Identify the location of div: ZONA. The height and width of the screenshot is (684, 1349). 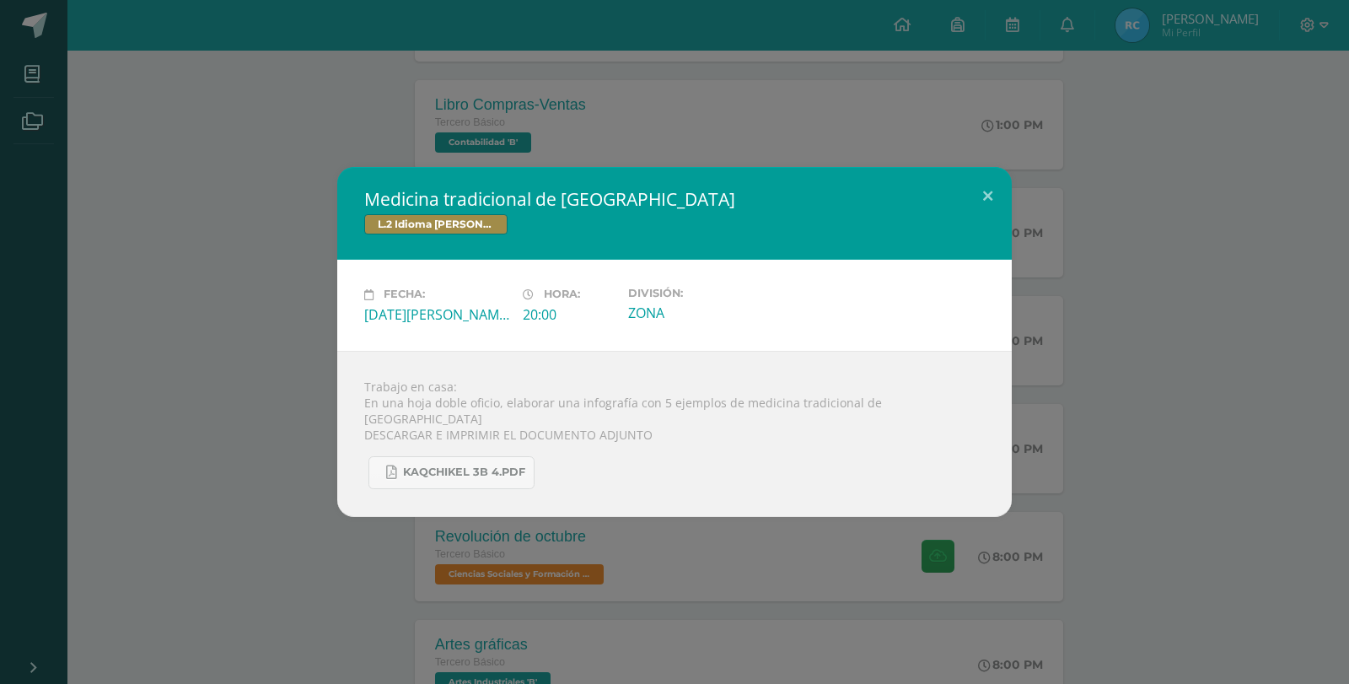
(701, 313).